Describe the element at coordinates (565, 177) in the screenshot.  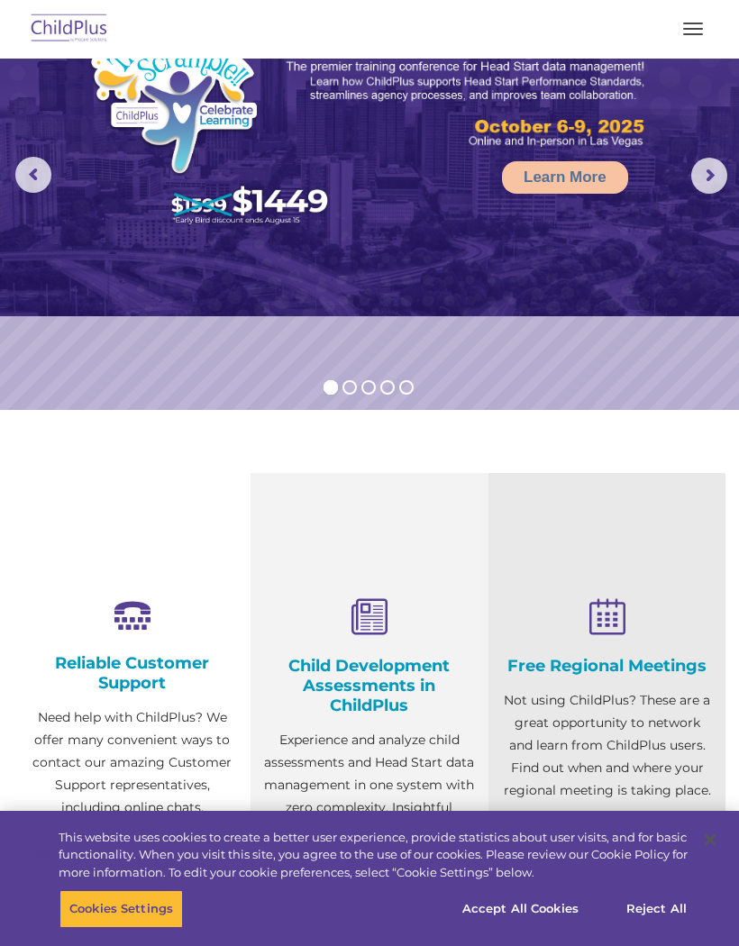
I see `a: Learn More` at that location.